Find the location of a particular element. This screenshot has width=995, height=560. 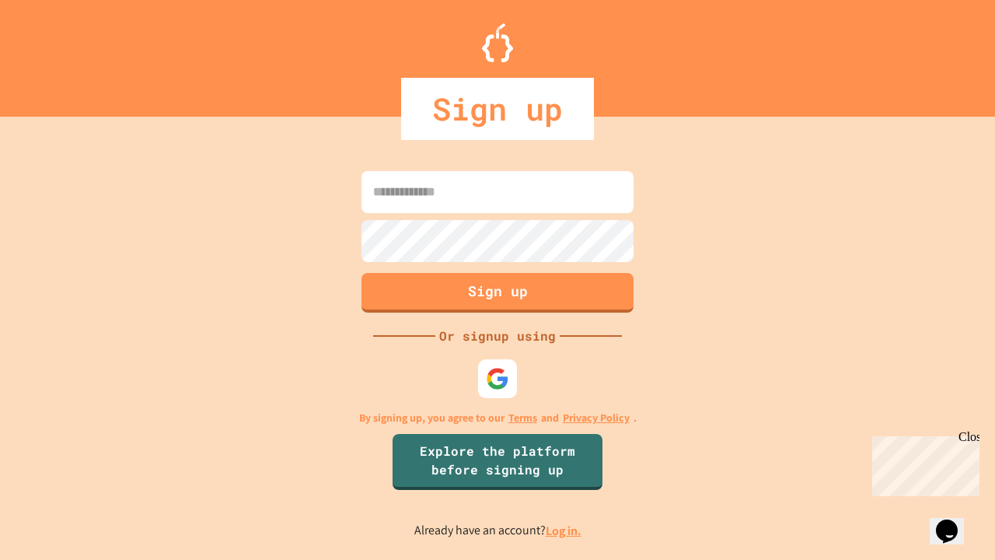

div: Chat with us now!Close is located at coordinates (57, 52).